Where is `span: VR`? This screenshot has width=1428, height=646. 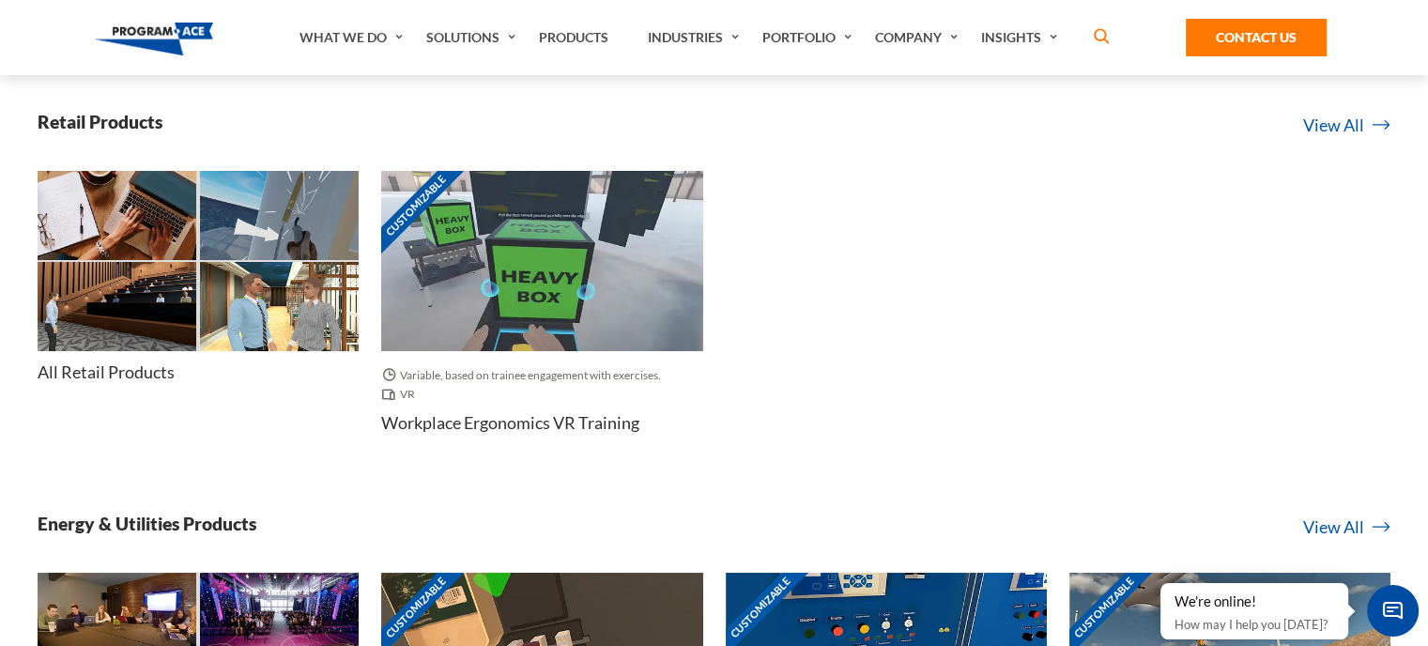 span: VR is located at coordinates (402, 394).